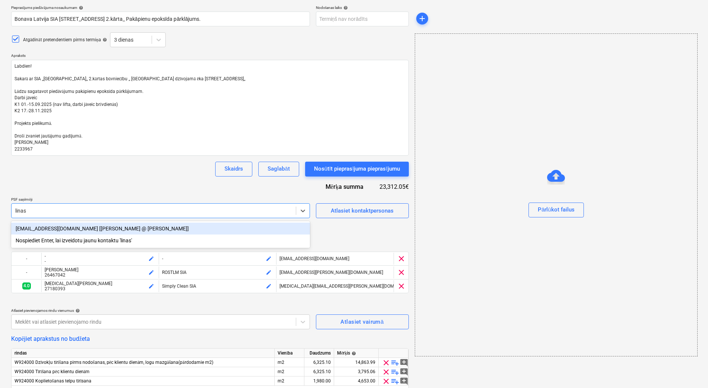 This screenshot has height=388, width=708. I want to click on input: Termiņš nav norādīts, so click(362, 19).